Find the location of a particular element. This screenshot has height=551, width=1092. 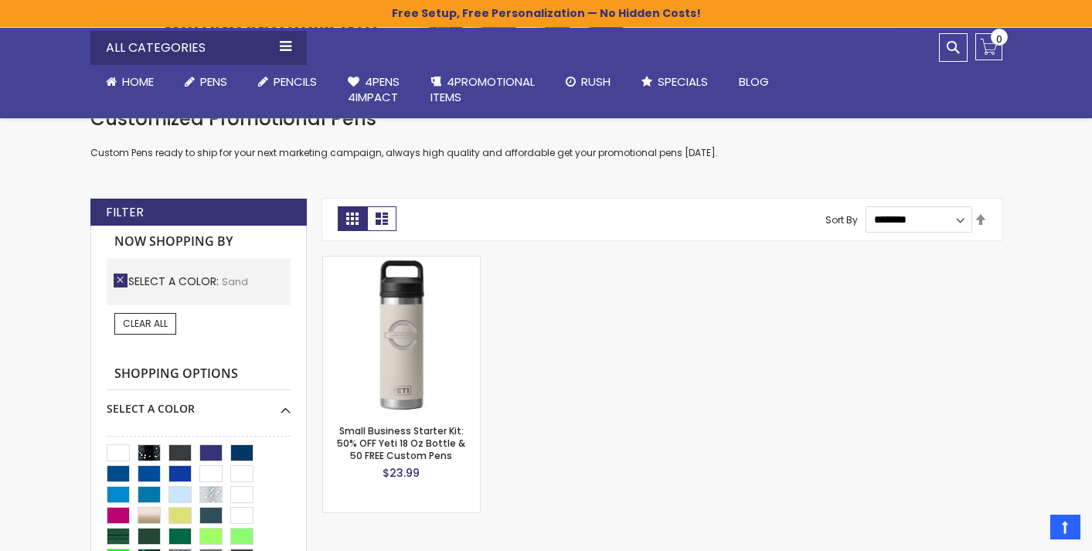

a: Small Business Starter Kit: 50% OFF Yeti 18 Oz Bottle & 50 FREE Custom Pens-Sand is located at coordinates (401, 262).